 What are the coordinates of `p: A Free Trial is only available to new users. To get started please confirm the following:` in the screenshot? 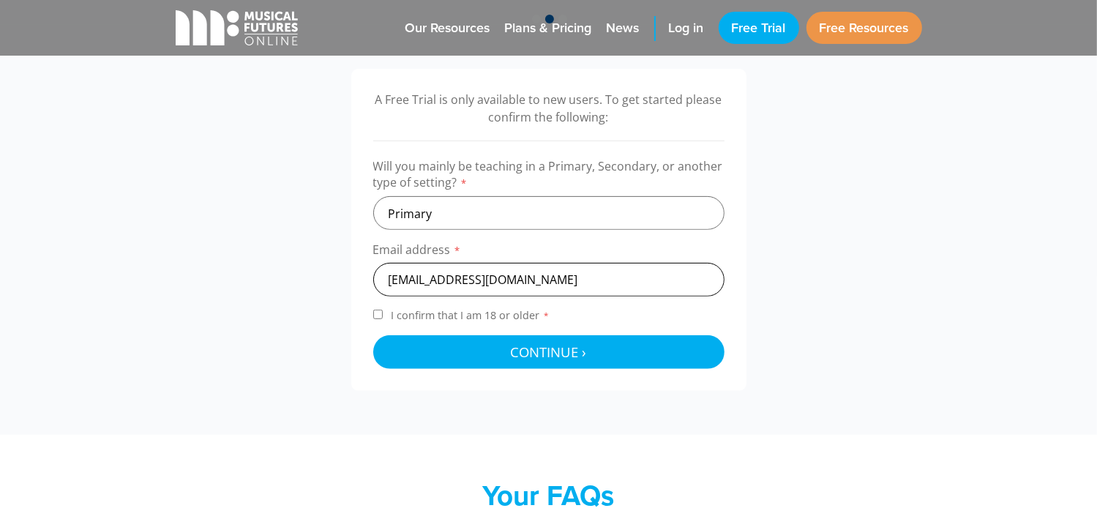 It's located at (549, 108).